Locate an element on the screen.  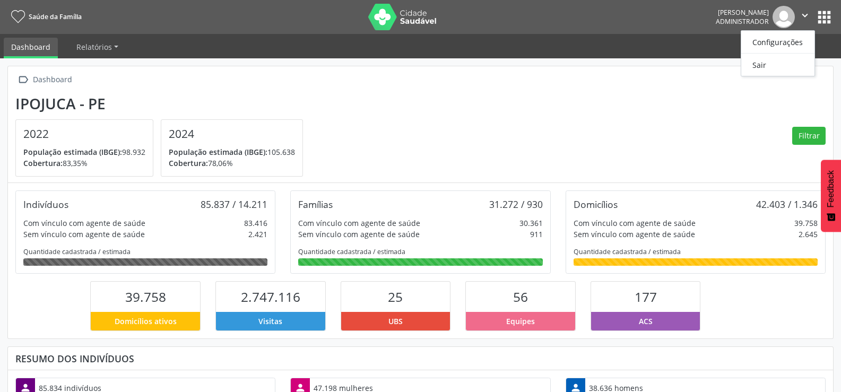
span: 2.747.116 is located at coordinates (271, 297).